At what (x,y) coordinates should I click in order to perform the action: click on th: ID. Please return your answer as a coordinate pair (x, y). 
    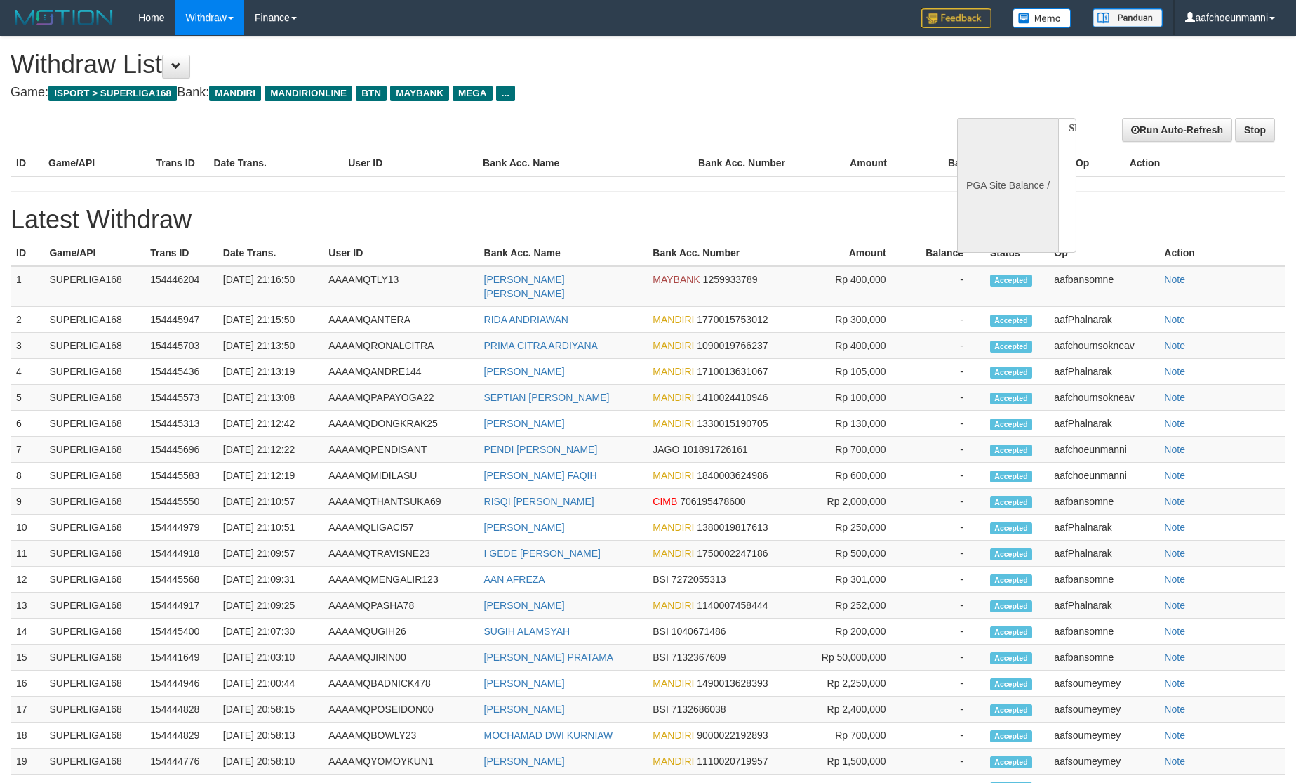
    Looking at the image, I should click on (27, 163).